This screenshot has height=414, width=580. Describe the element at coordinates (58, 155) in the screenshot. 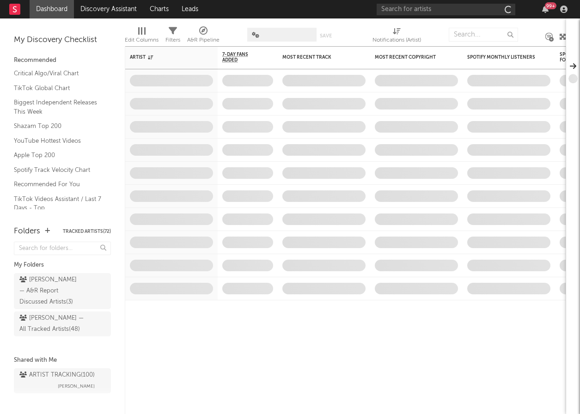

I see `a: Apple Top 200` at that location.